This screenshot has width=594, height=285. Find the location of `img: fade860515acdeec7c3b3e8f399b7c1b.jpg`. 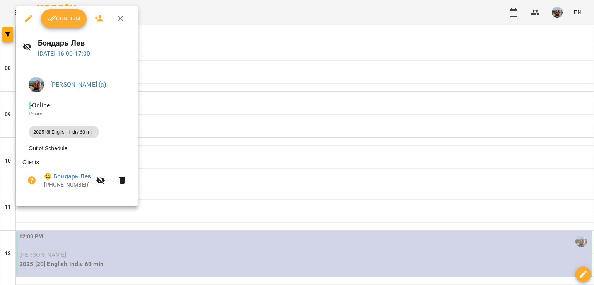

img: fade860515acdeec7c3b3e8f399b7c1b.jpg is located at coordinates (36, 85).